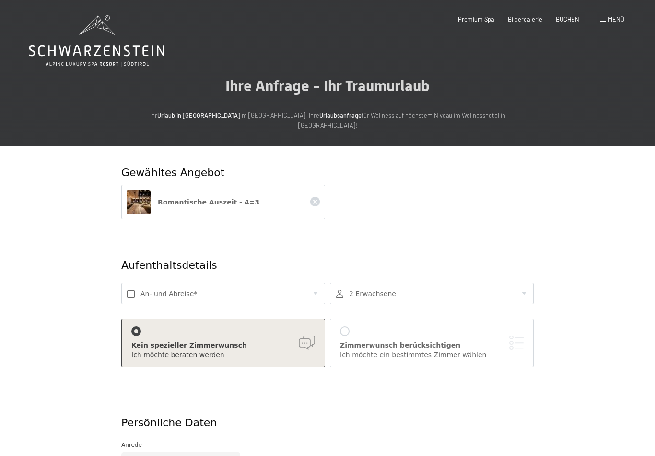 This screenshot has height=456, width=655. Describe the element at coordinates (293, 265) in the screenshot. I see `div: Aufenthaltsdetails` at that location.